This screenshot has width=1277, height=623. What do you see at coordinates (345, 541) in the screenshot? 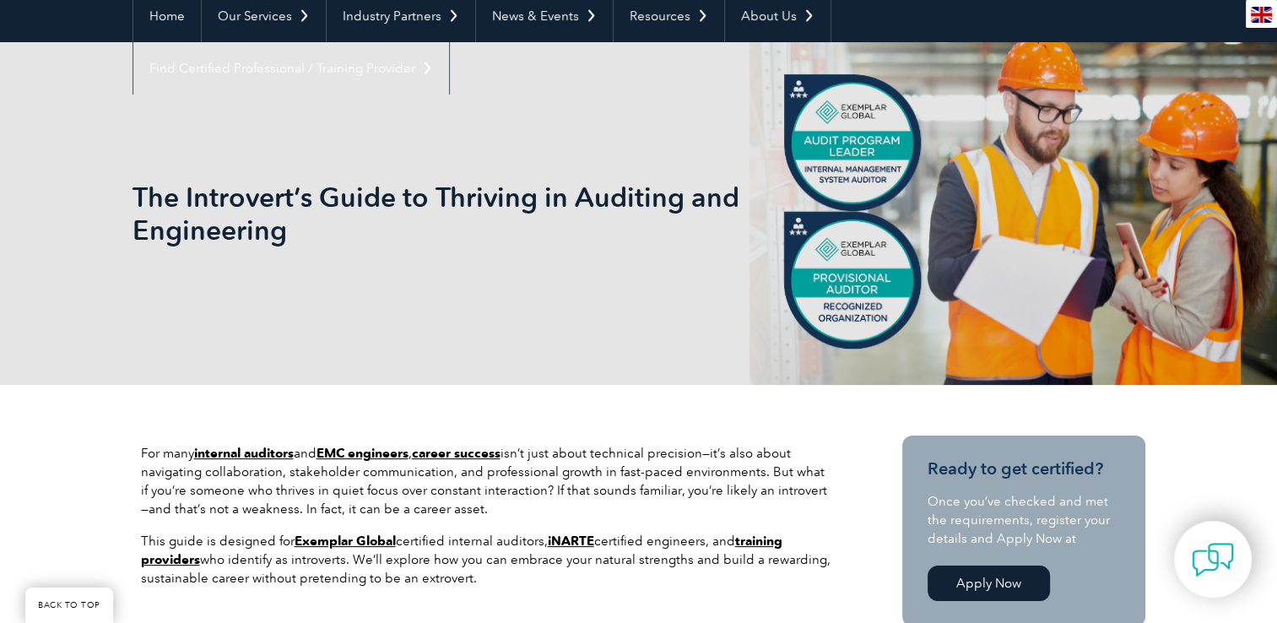
I see `a: Exemplar Global` at bounding box center [345, 541].